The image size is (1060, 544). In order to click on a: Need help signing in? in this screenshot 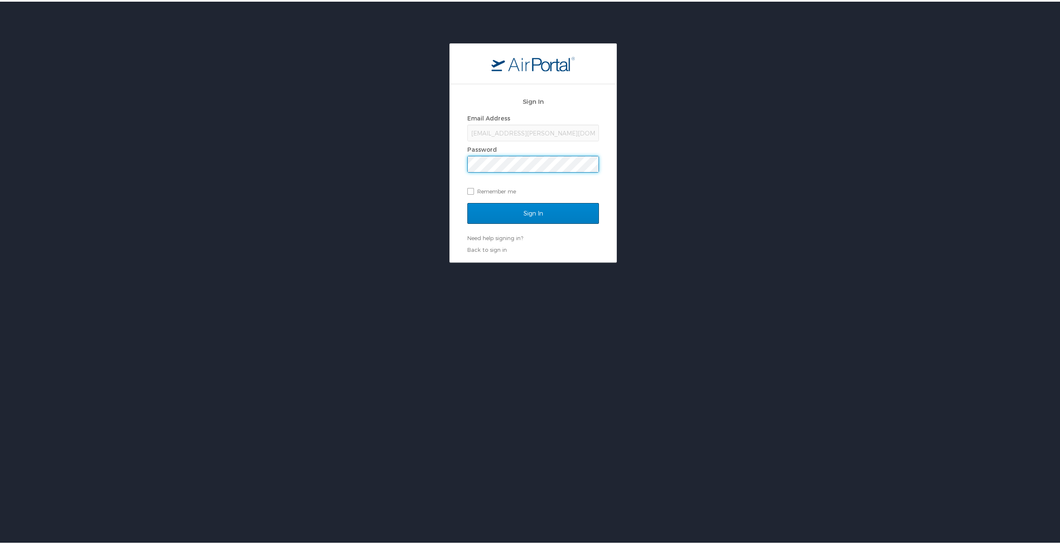, I will do `click(495, 236)`.